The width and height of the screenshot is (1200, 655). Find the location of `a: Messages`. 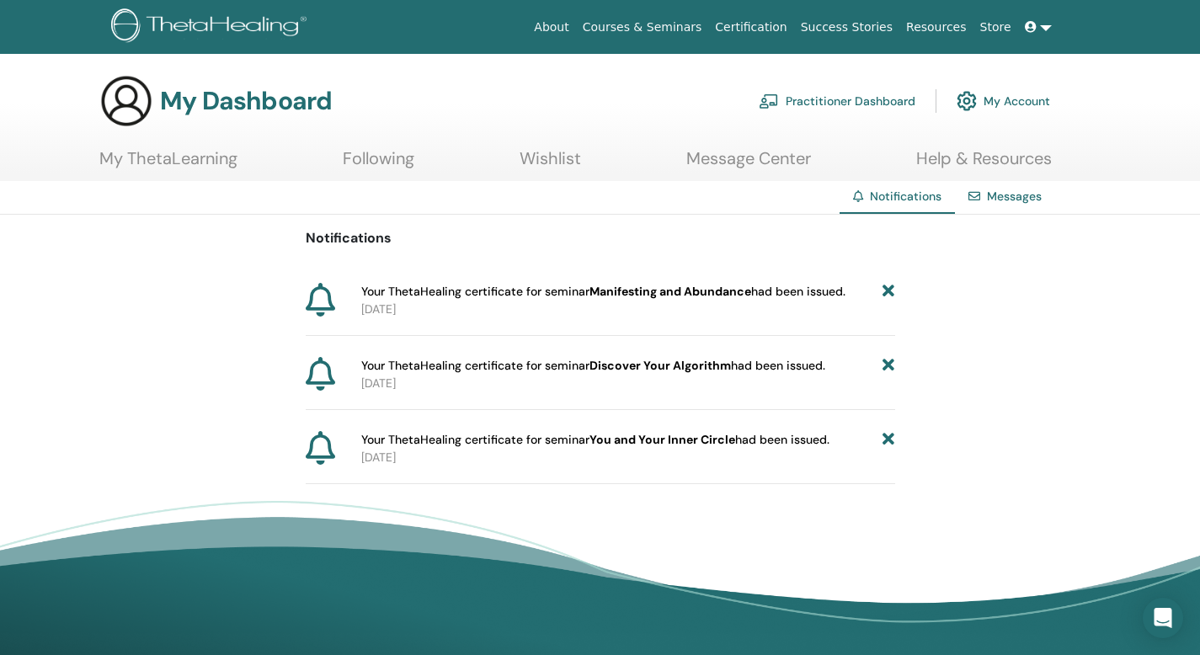

a: Messages is located at coordinates (1014, 196).